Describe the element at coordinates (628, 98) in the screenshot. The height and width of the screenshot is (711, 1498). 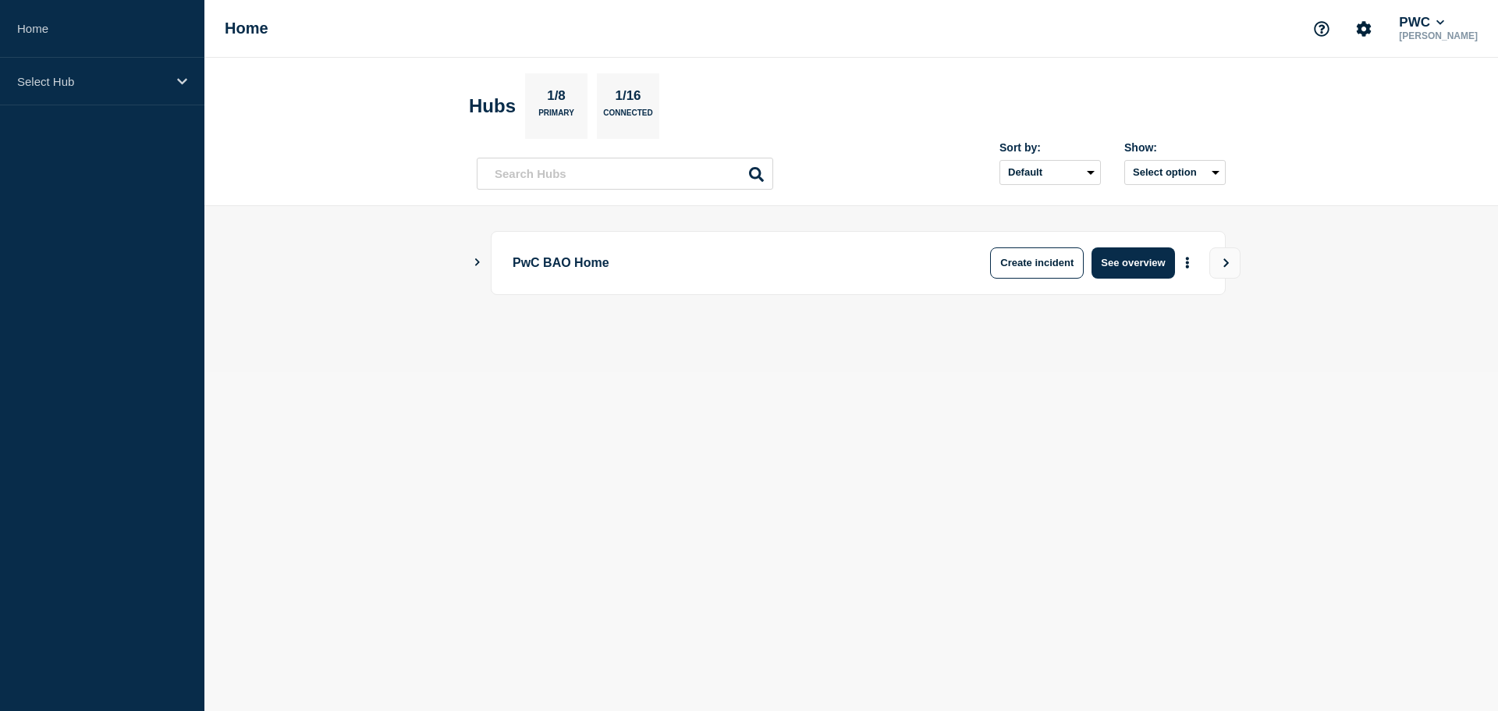
I see `p: 1/16` at that location.